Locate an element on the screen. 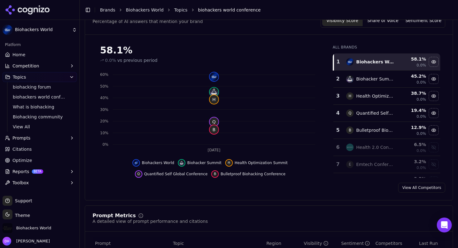 This screenshot has width=458, height=248. div: 58.1% is located at coordinates (210, 50).